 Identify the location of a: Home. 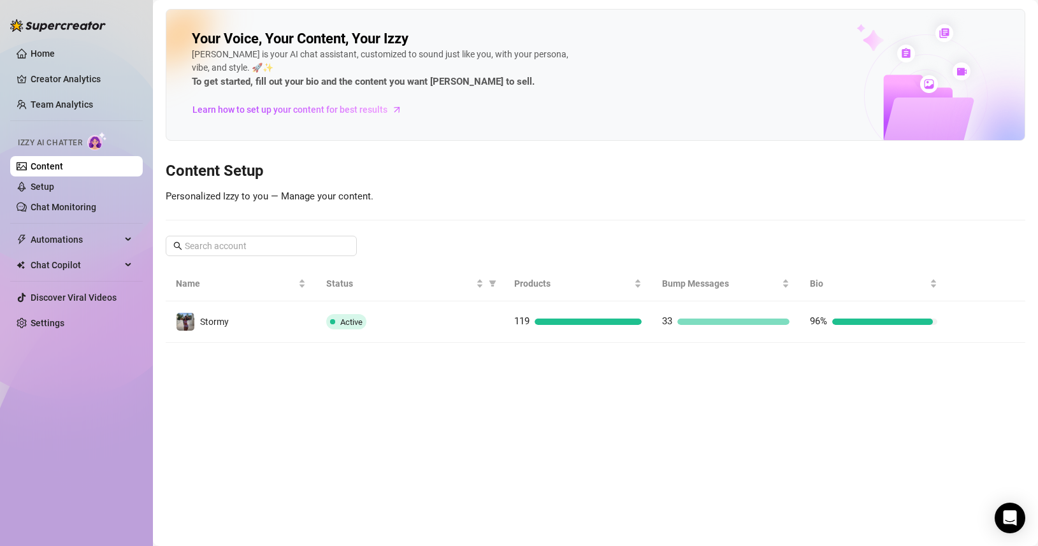
(43, 54).